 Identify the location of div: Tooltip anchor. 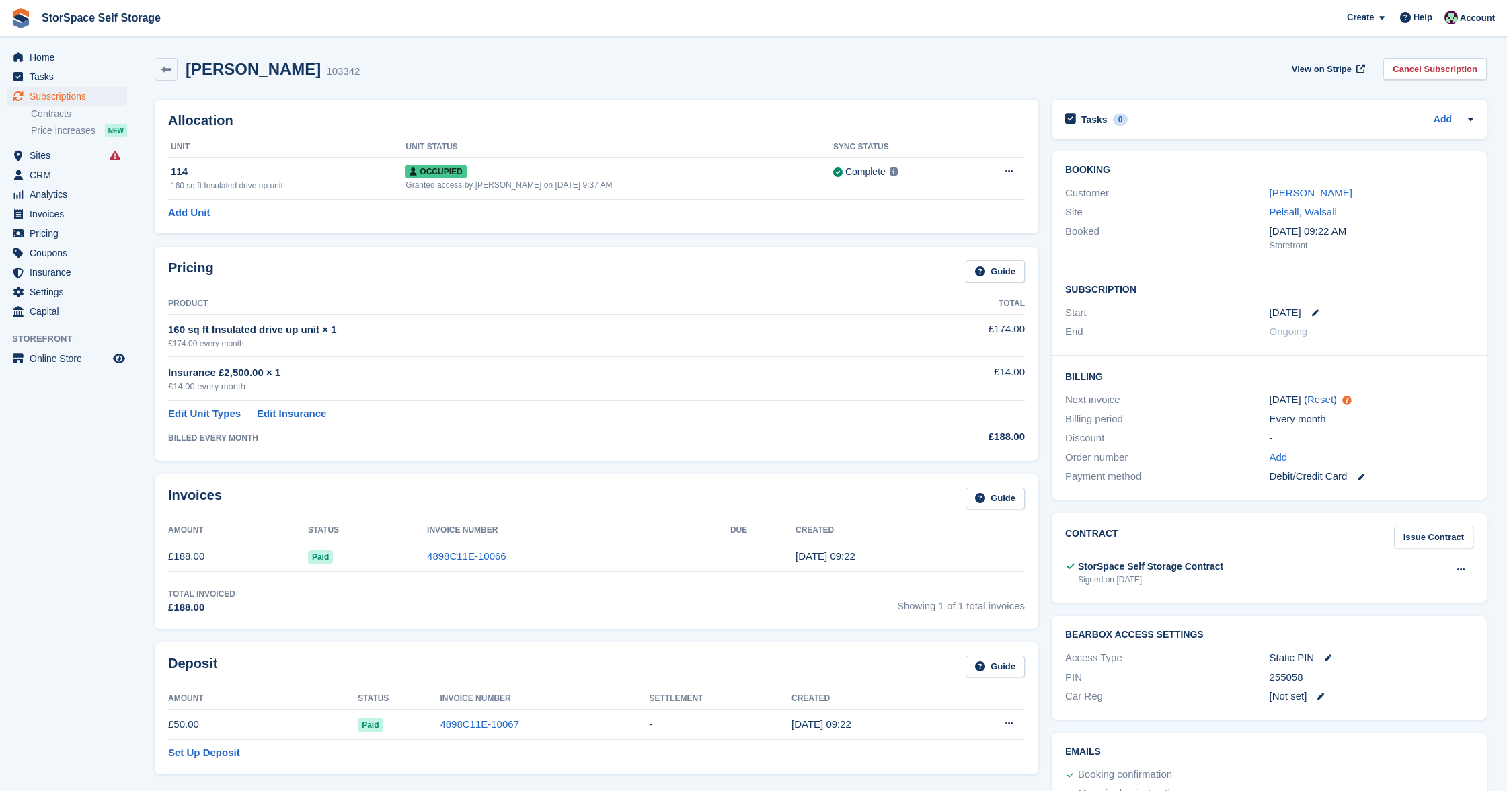
(1347, 400).